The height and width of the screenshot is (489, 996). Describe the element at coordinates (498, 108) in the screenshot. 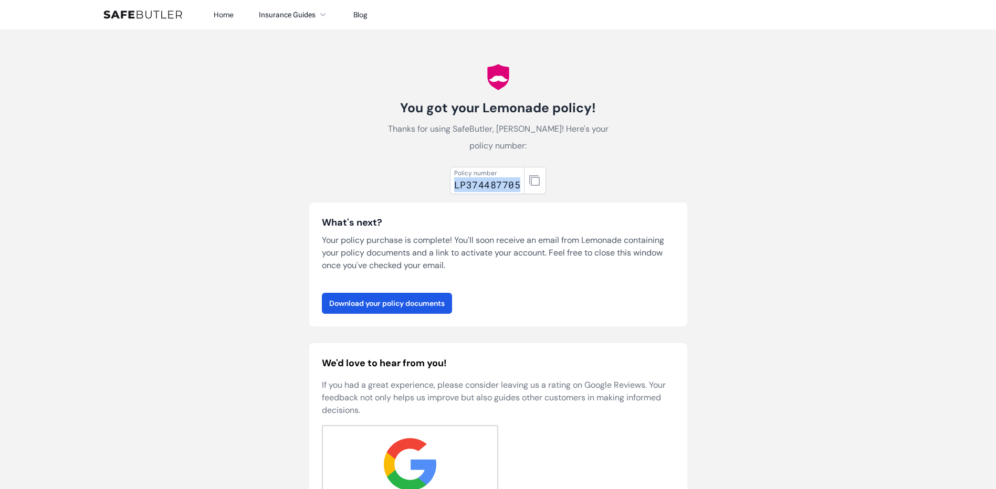

I see `h1: You got your Lemonade policy!` at that location.